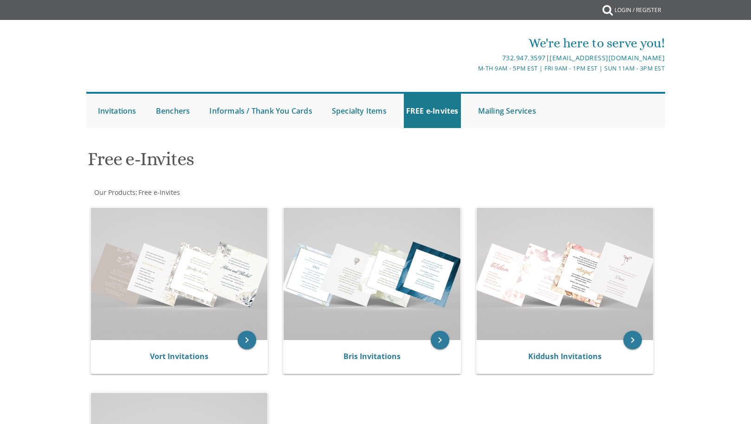 The height and width of the screenshot is (424, 751). What do you see at coordinates (261, 111) in the screenshot?
I see `a: Informals / Thank You Cards` at bounding box center [261, 111].